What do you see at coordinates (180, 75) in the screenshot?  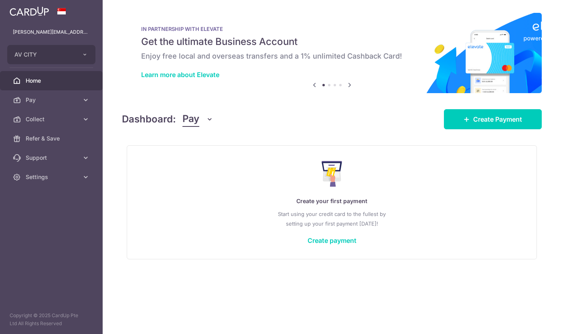 I see `a: Learn more about Elevate` at bounding box center [180, 75].